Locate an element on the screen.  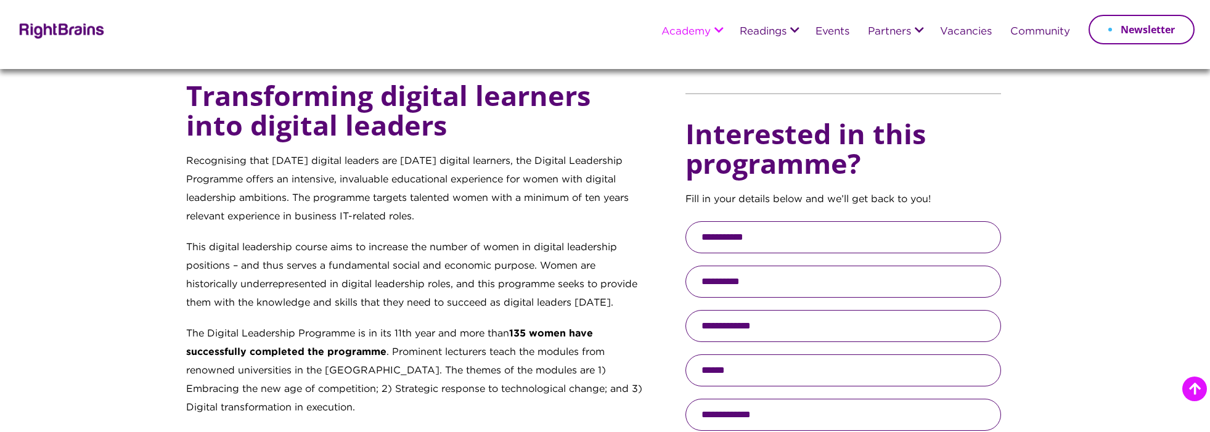
img: Rightbrains is located at coordinates (60, 30).